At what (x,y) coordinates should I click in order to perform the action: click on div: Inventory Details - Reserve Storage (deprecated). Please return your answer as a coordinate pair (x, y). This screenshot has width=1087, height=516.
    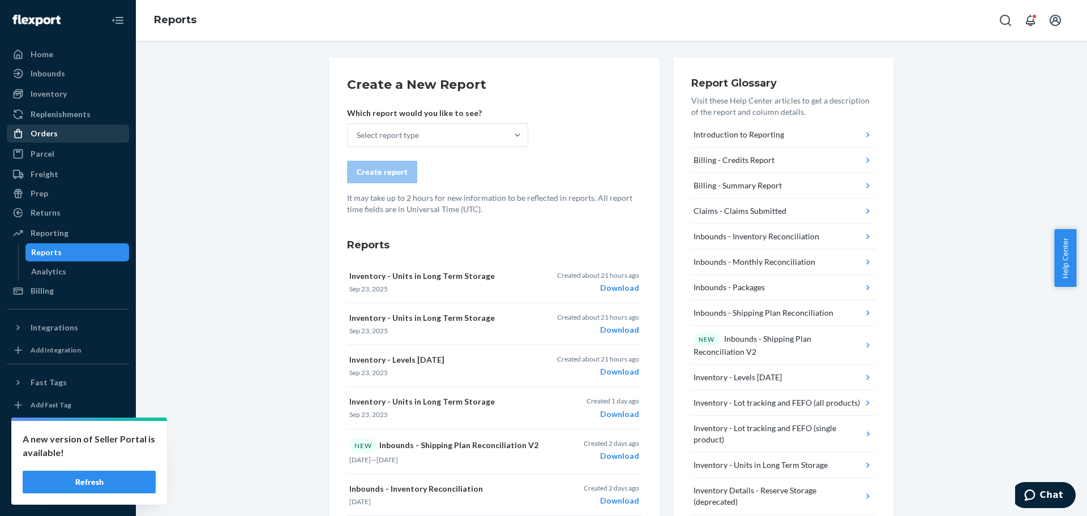
    Looking at the image, I should click on (778, 497).